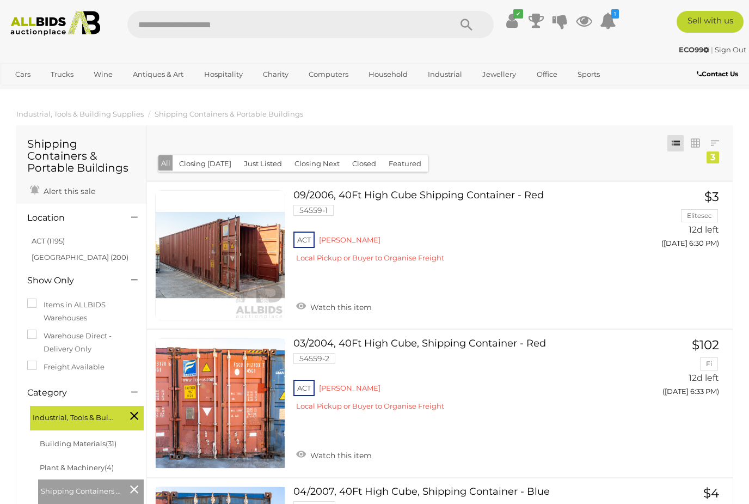 The image size is (749, 504). Describe the element at coordinates (710, 22) in the screenshot. I see `a: Sell with us` at that location.